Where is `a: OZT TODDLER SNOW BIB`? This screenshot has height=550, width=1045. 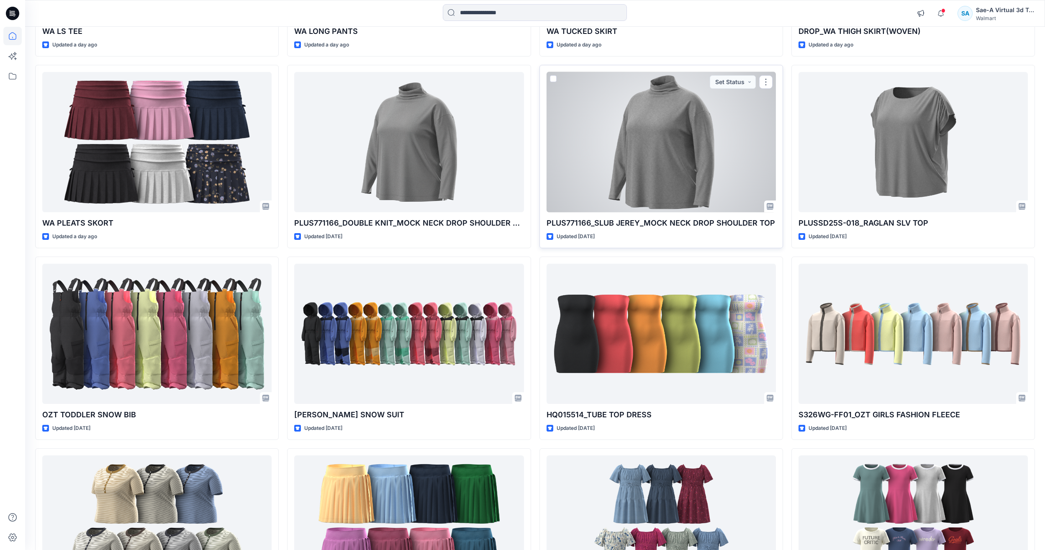 a: OZT TODDLER SNOW BIB is located at coordinates (157, 334).